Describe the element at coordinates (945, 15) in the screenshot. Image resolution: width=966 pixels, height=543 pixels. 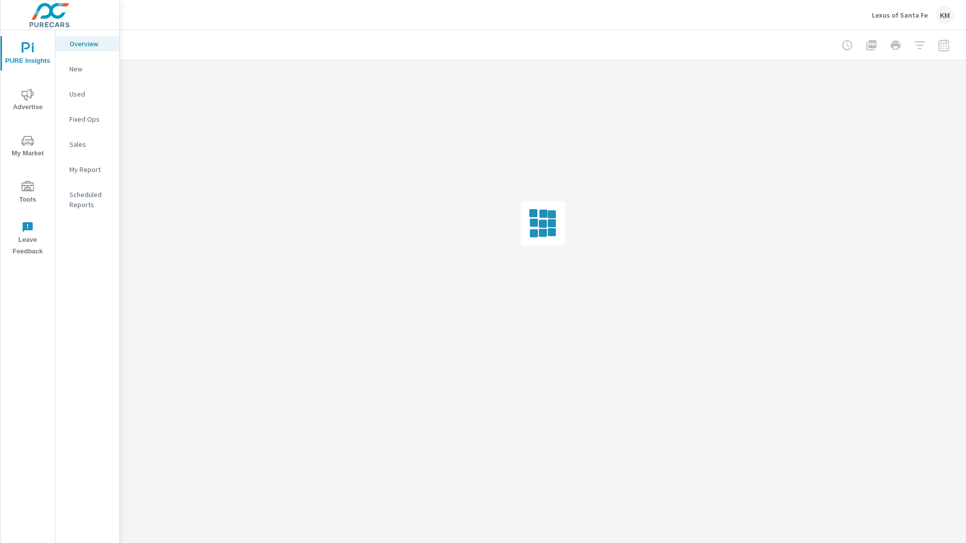
I see `div: KM` at that location.